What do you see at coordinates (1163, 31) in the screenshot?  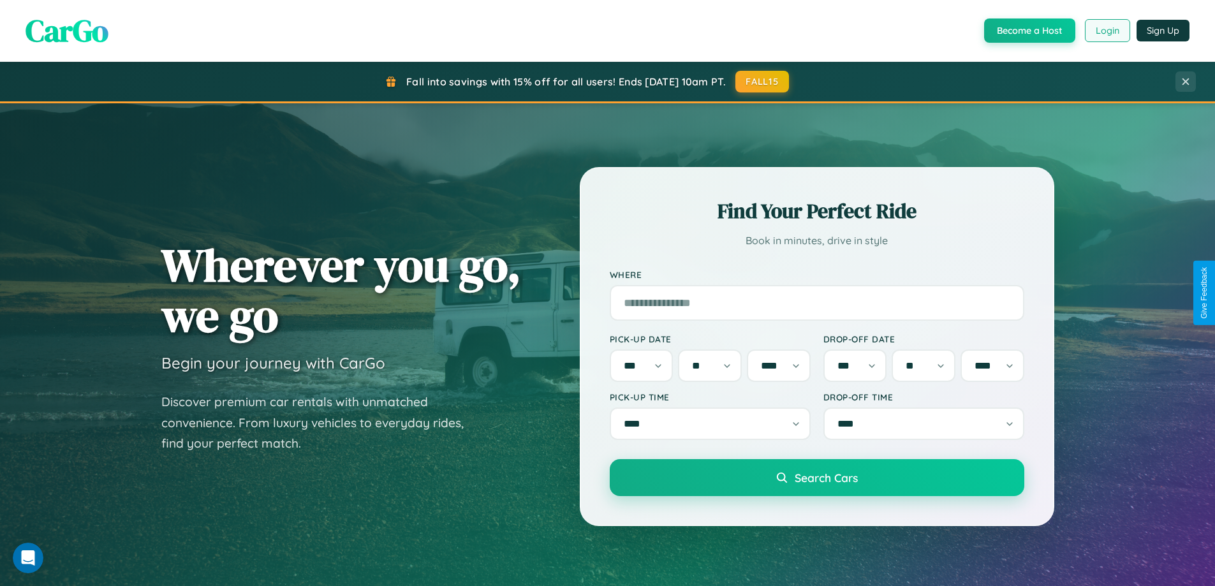 I see `button: Sign Up` at bounding box center [1163, 31].